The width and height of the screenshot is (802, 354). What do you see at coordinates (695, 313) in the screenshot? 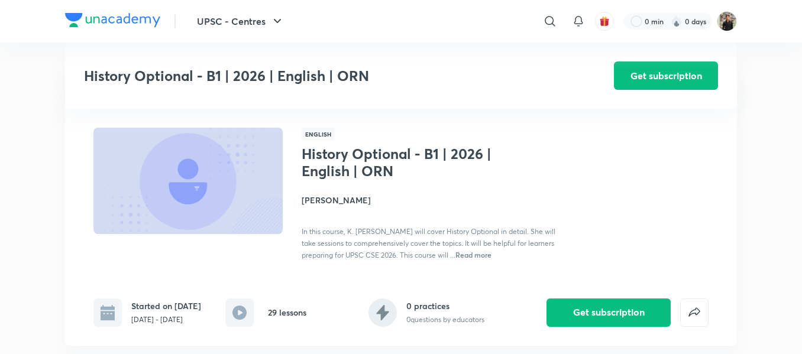
I see `button: false` at bounding box center [695, 313].